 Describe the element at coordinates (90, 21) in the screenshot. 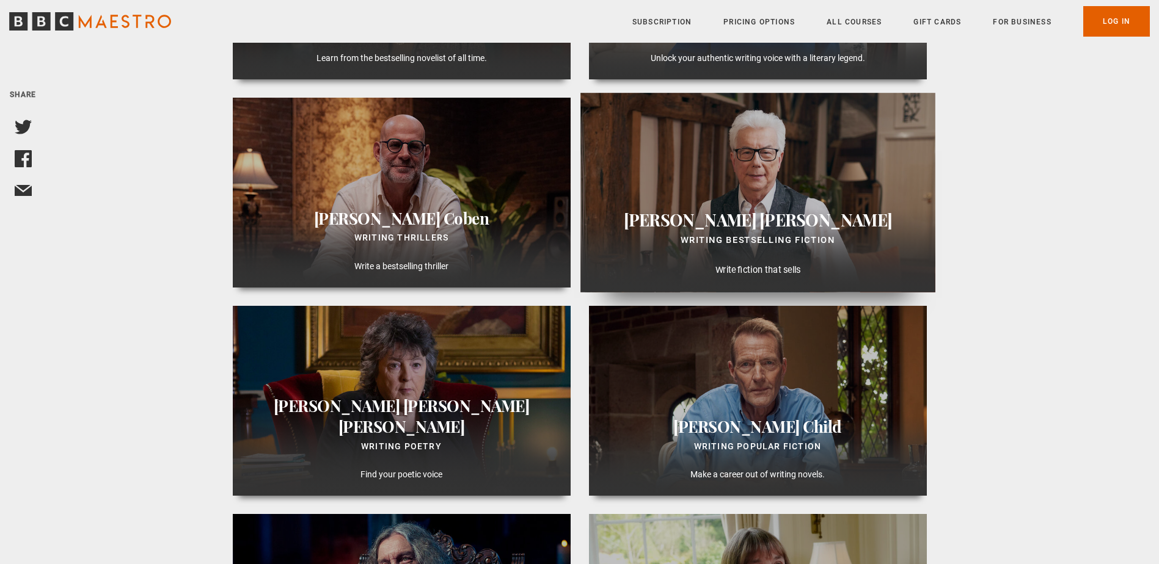

I see `svg: BBC Maestro` at that location.